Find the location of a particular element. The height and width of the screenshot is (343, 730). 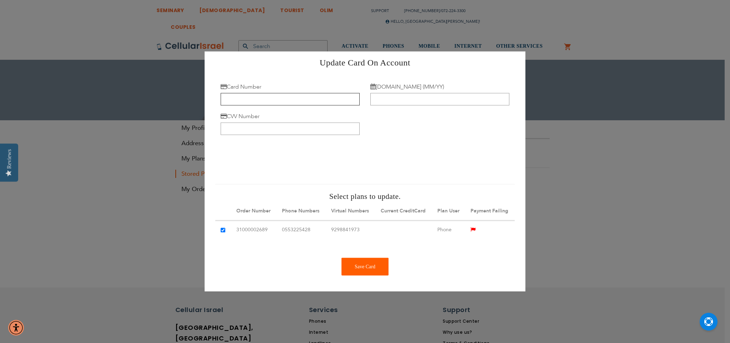

h2: Update Card On Account is located at coordinates (365, 63).